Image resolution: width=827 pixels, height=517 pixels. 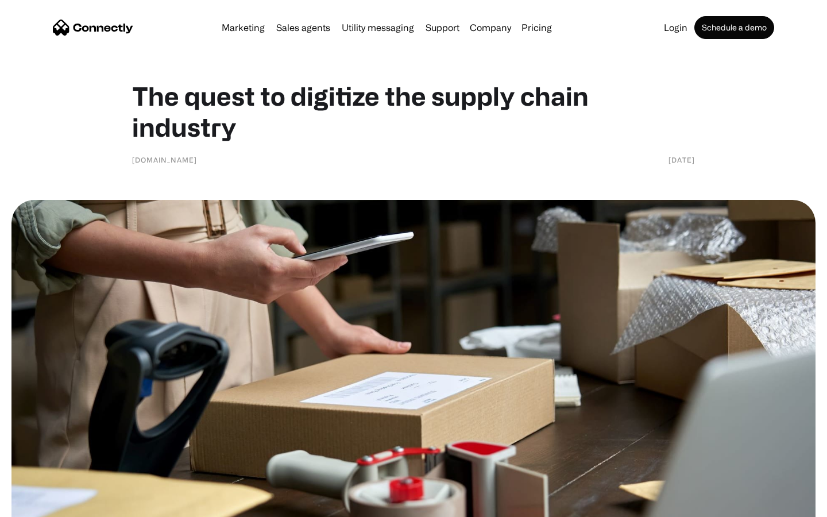 I want to click on a: Marketing, so click(x=243, y=28).